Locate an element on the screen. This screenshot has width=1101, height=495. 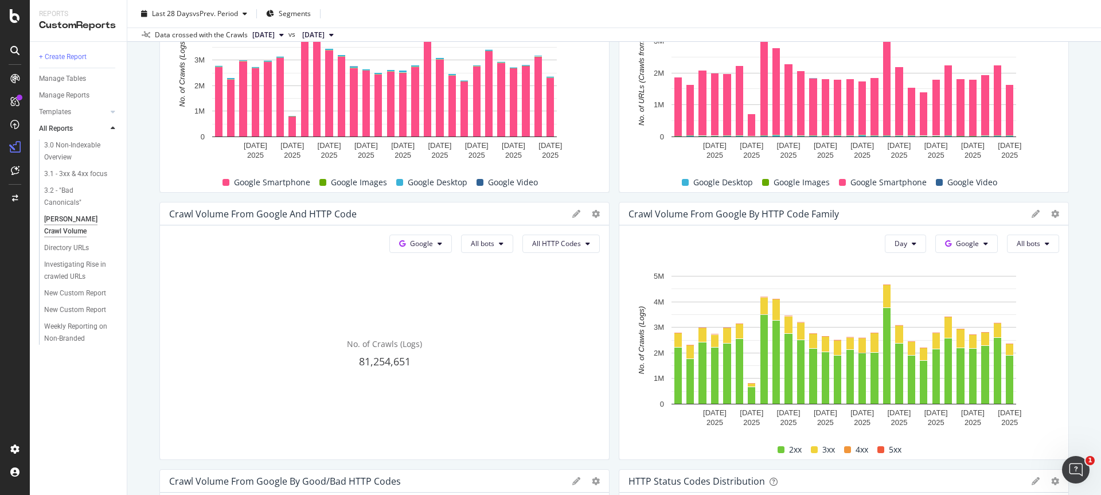
span: 1 is located at coordinates (1091, 461).